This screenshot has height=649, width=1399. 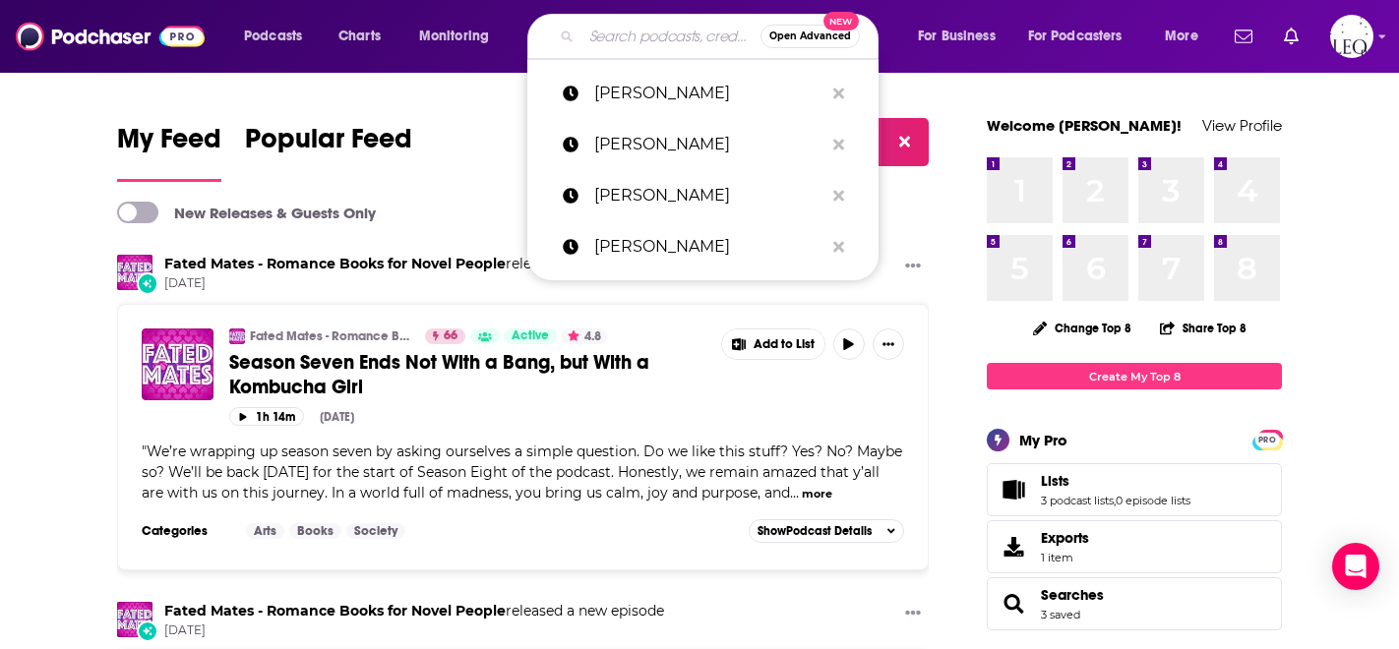 I want to click on a: Create My Top 8, so click(x=1134, y=376).